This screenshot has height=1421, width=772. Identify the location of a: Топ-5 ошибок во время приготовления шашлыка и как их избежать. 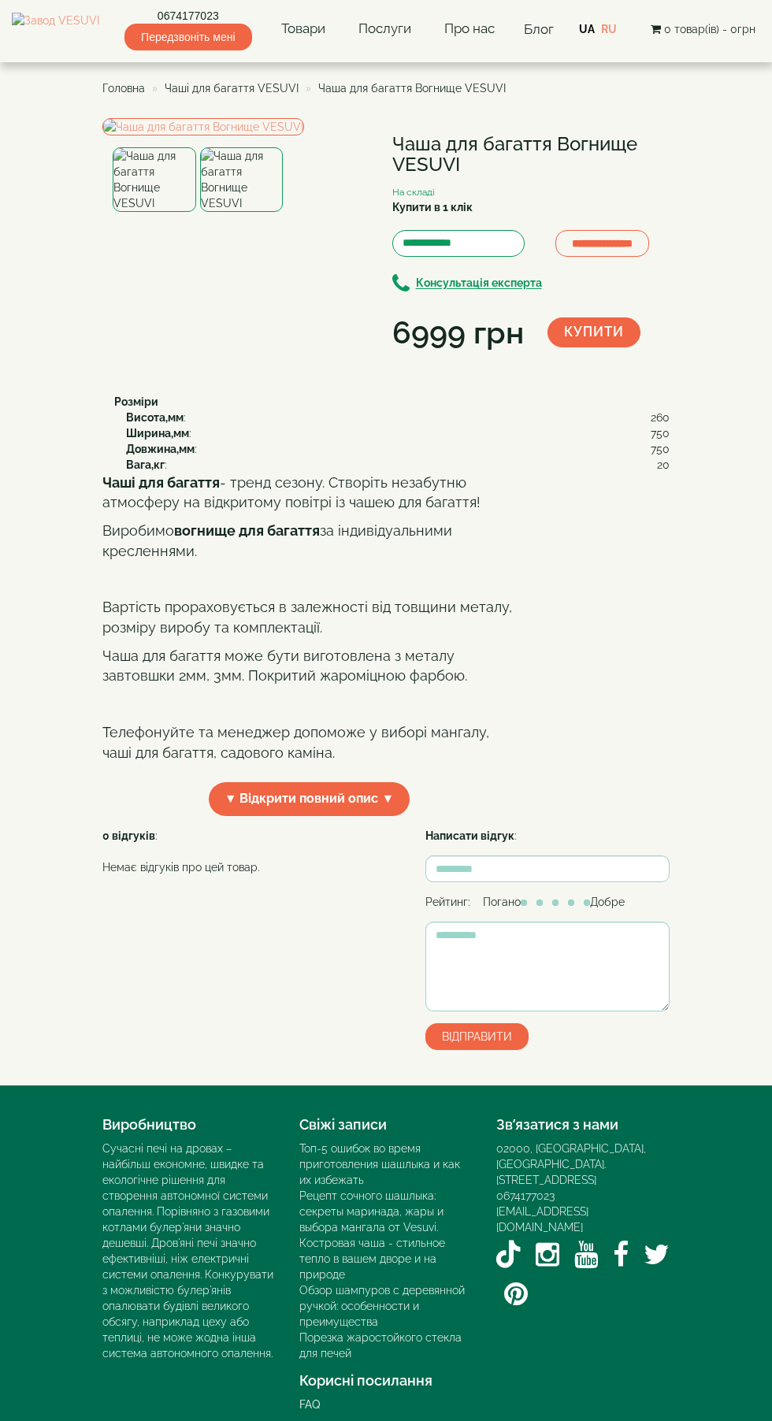
(380, 1164).